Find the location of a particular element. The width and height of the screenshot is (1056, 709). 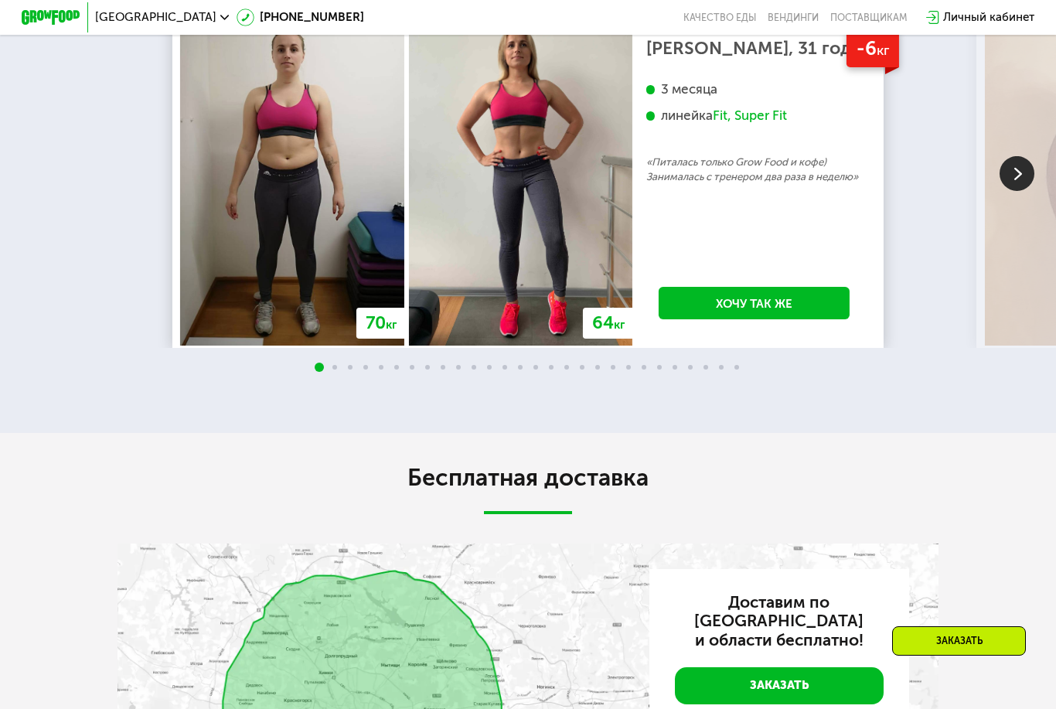

p: «Питалась только Grow Food и кофе) Занималась с тренером два раза в неделю» is located at coordinates (754, 170).